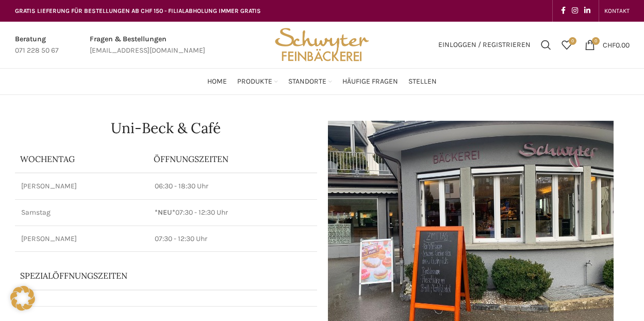  I want to click on a: Produkte, so click(257, 81).